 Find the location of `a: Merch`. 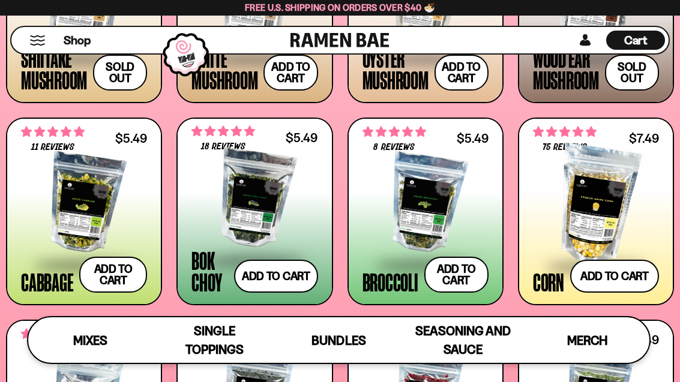

a: Merch is located at coordinates (587, 340).